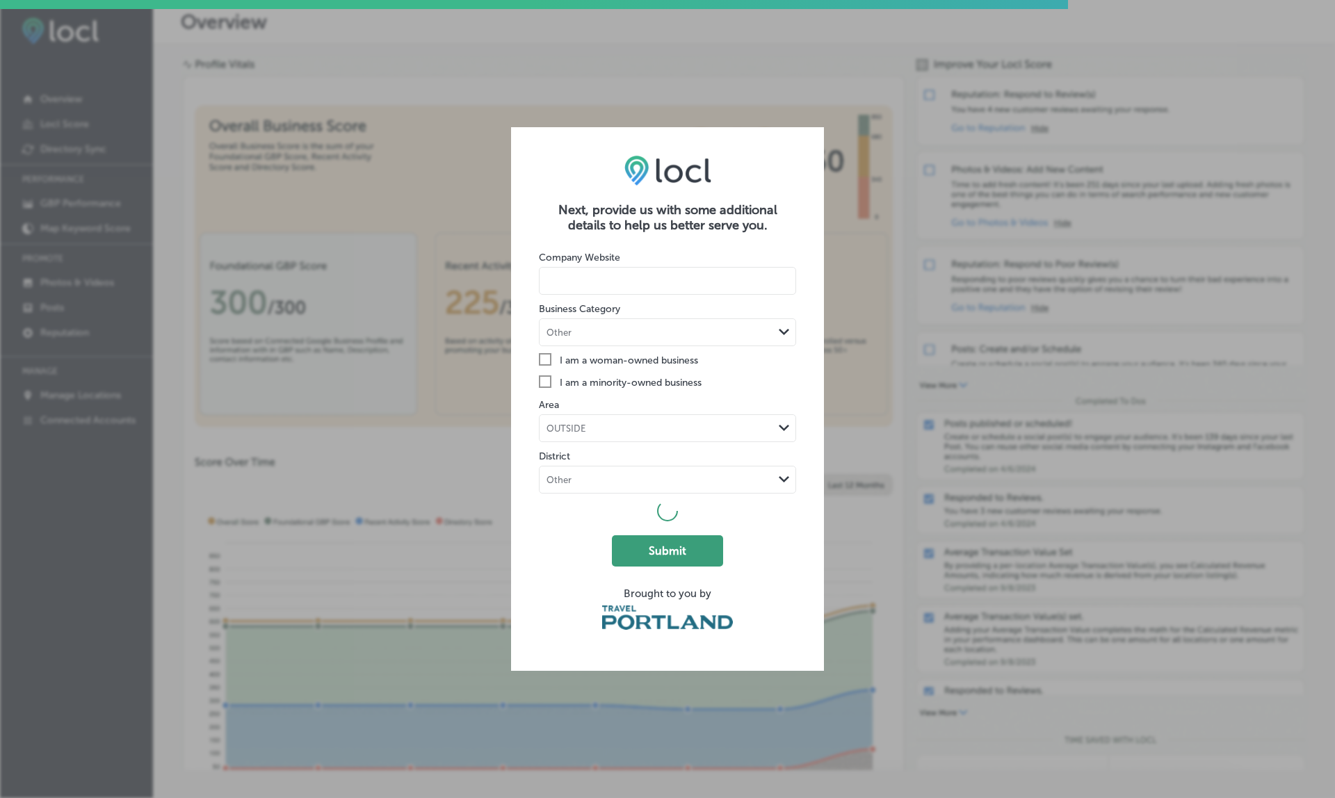 The height and width of the screenshot is (798, 1335). Describe the element at coordinates (579, 309) in the screenshot. I see `label: Business Category` at that location.